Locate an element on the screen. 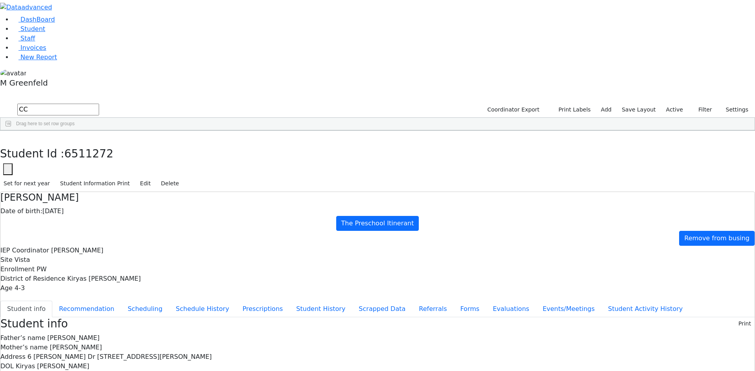 Image resolution: width=755 pixels, height=371 pixels. span: 4-3 is located at coordinates (20, 288).